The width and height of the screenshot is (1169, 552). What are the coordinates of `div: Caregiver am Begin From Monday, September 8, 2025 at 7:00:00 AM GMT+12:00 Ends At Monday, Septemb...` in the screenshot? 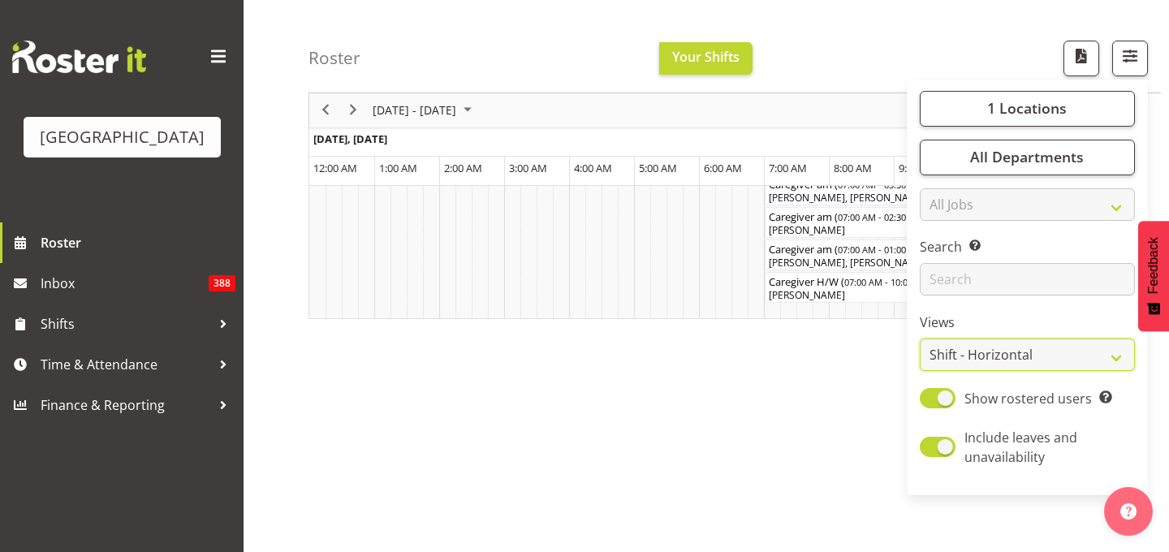 It's located at (959, 255).